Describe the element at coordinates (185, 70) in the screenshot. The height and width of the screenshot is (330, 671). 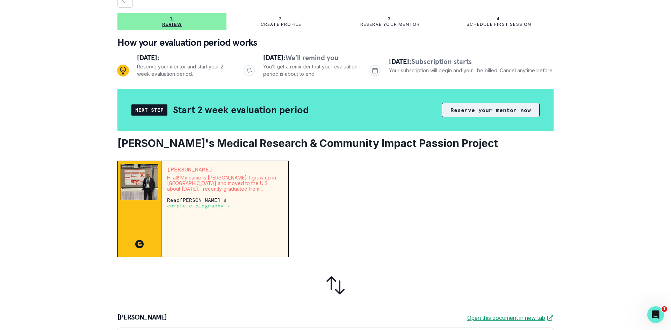
I see `p: Reserve your mentor and start your 2 week evaluation period.` at that location.